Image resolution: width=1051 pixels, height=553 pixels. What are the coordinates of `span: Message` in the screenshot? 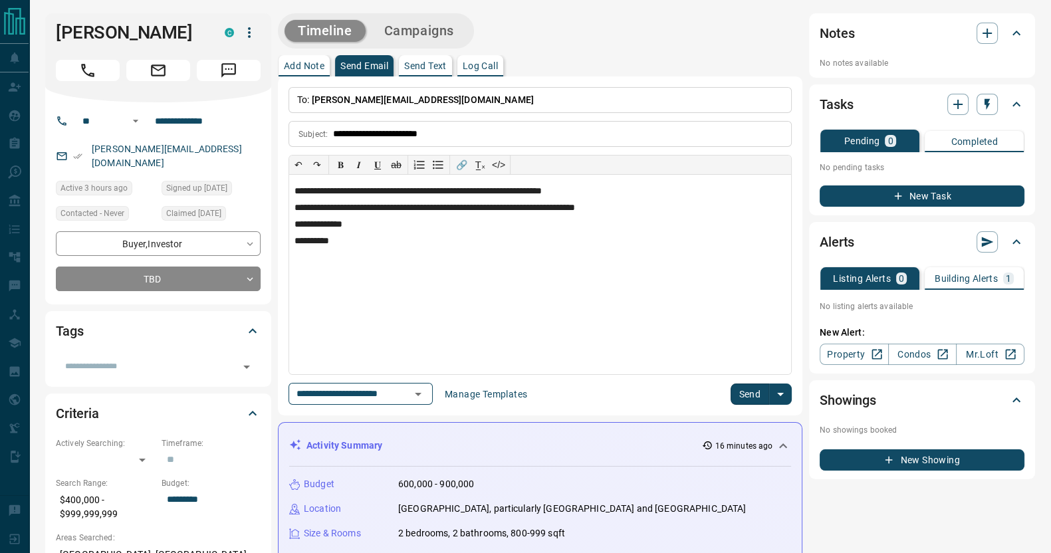 It's located at (229, 70).